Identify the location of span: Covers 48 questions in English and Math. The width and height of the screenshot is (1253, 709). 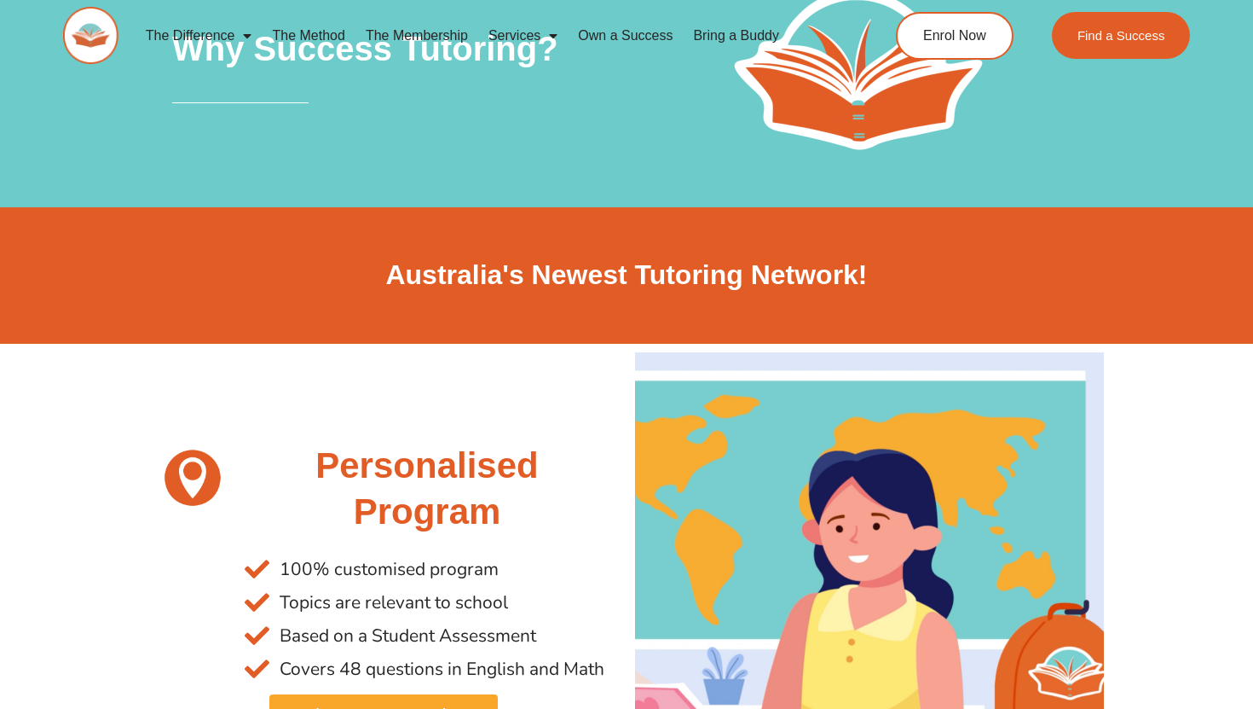
(440, 669).